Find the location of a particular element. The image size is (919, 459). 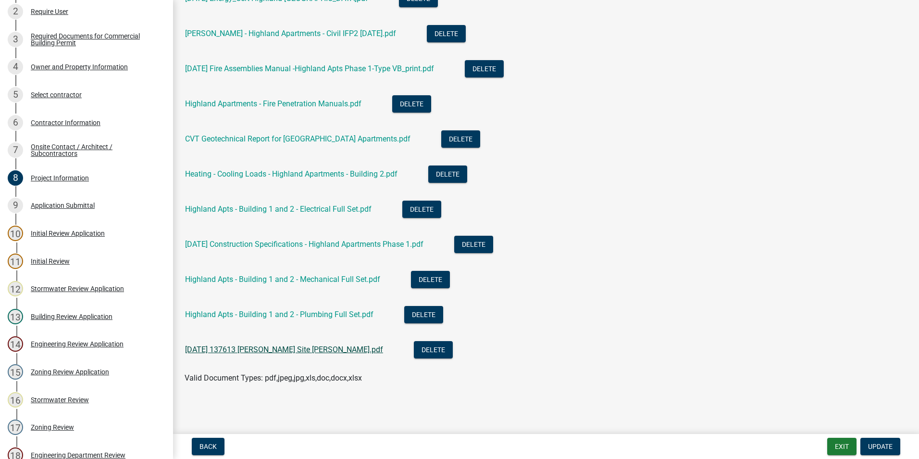

div: Application Submittal is located at coordinates (62, 205).